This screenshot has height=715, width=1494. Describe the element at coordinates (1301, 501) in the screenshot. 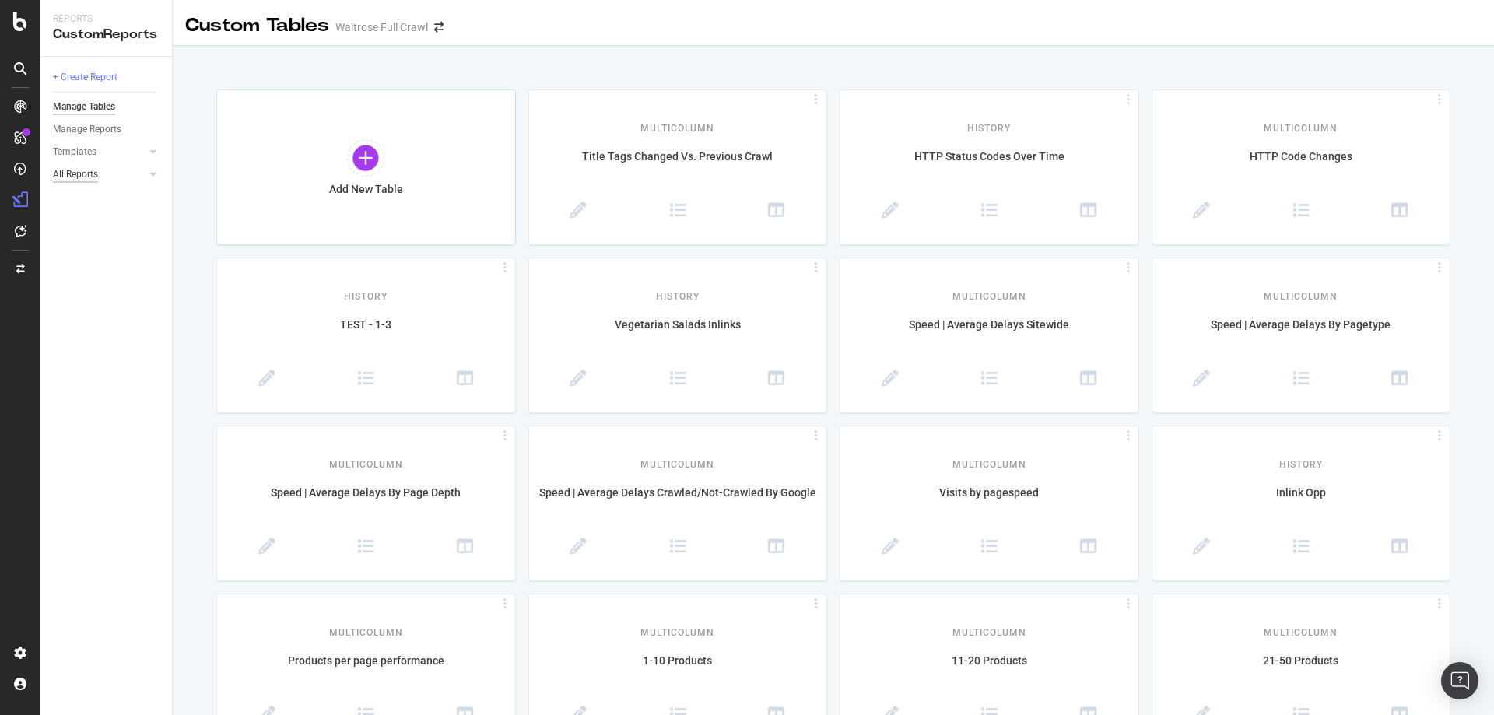

I see `div: Inlink Opp` at that location.